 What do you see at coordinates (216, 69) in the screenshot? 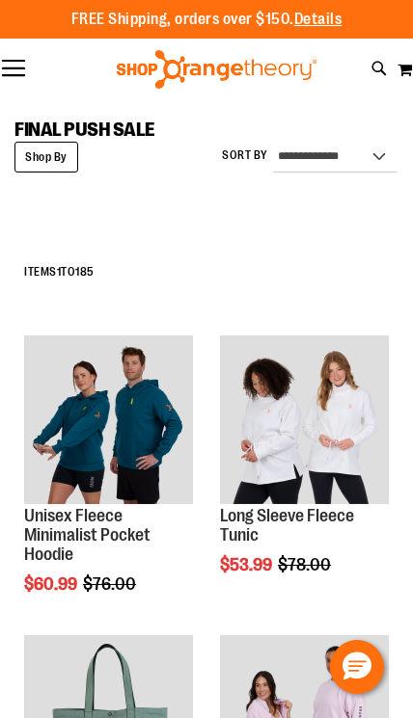
I see `img: Shop Orangetheory` at bounding box center [216, 69].